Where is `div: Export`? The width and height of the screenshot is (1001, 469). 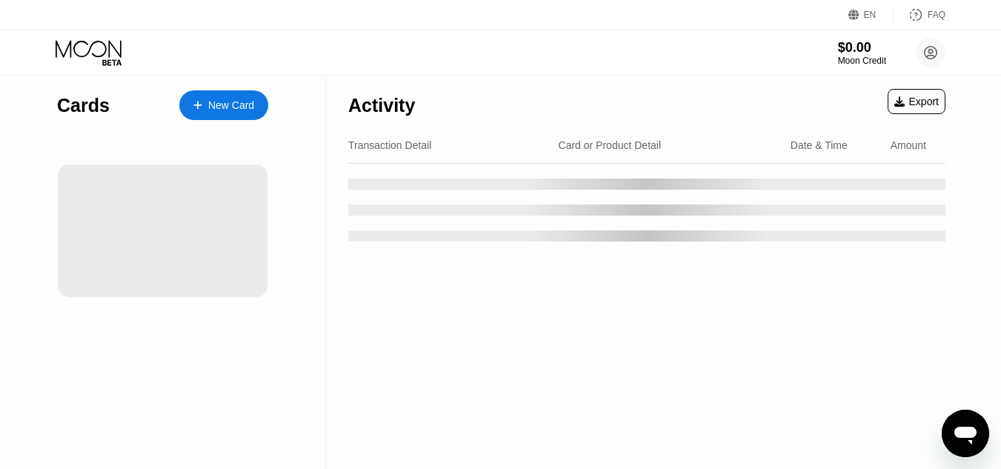
div: Export is located at coordinates (917, 102).